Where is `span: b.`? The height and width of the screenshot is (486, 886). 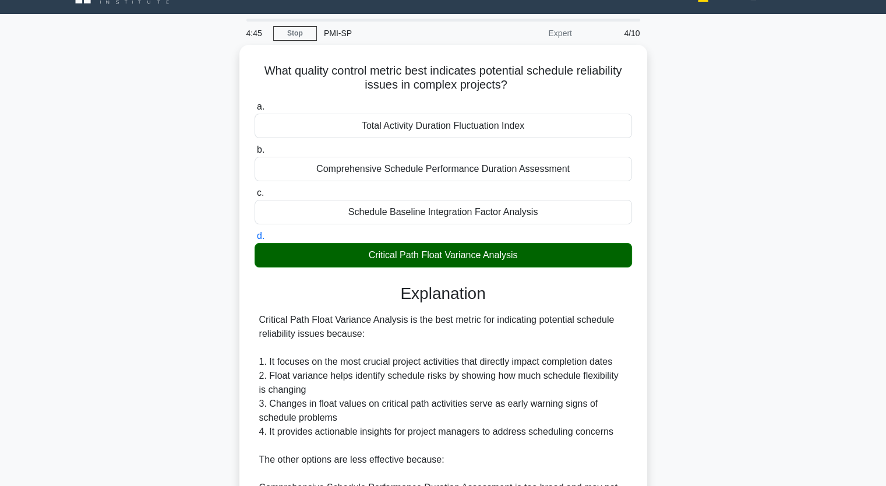
span: b. is located at coordinates (261, 149).